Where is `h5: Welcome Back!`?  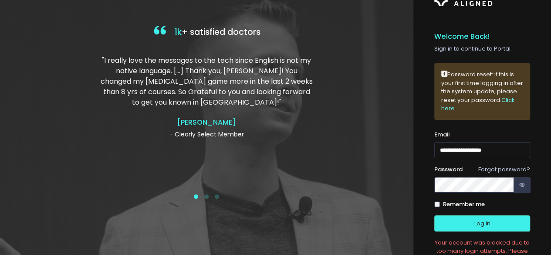
h5: Welcome Back! is located at coordinates (482, 37).